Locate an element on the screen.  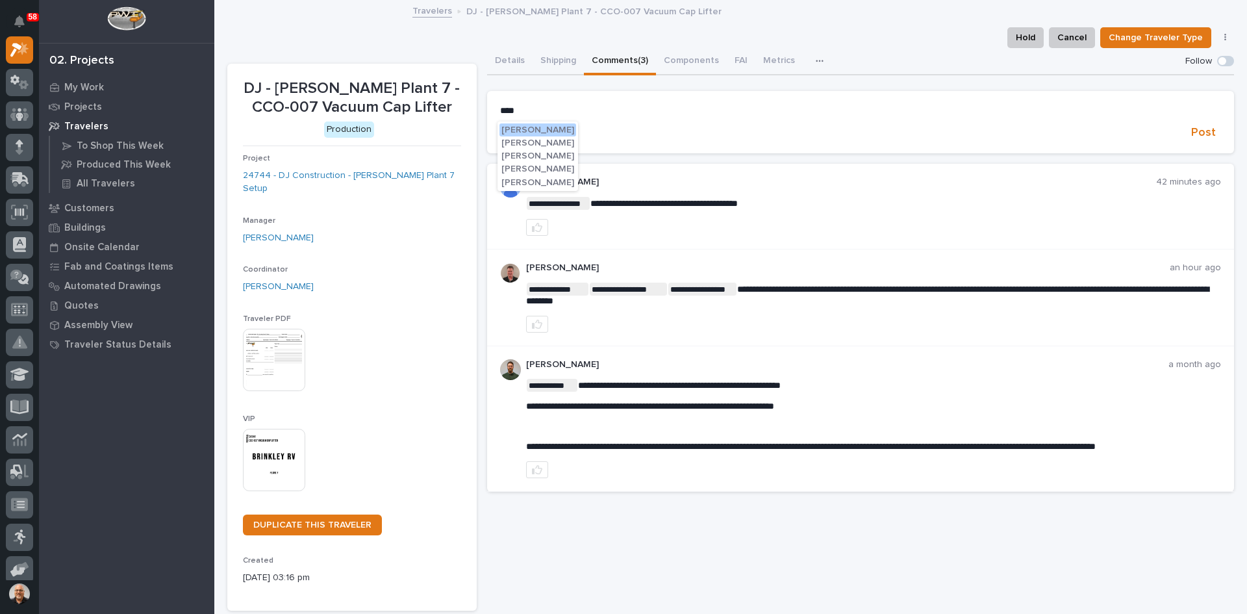
p: 42 minutes ago is located at coordinates (1188, 182).